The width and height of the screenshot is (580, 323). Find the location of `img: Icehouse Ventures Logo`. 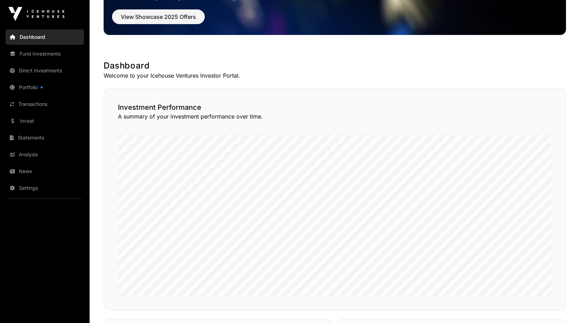

img: Icehouse Ventures Logo is located at coordinates (36, 14).